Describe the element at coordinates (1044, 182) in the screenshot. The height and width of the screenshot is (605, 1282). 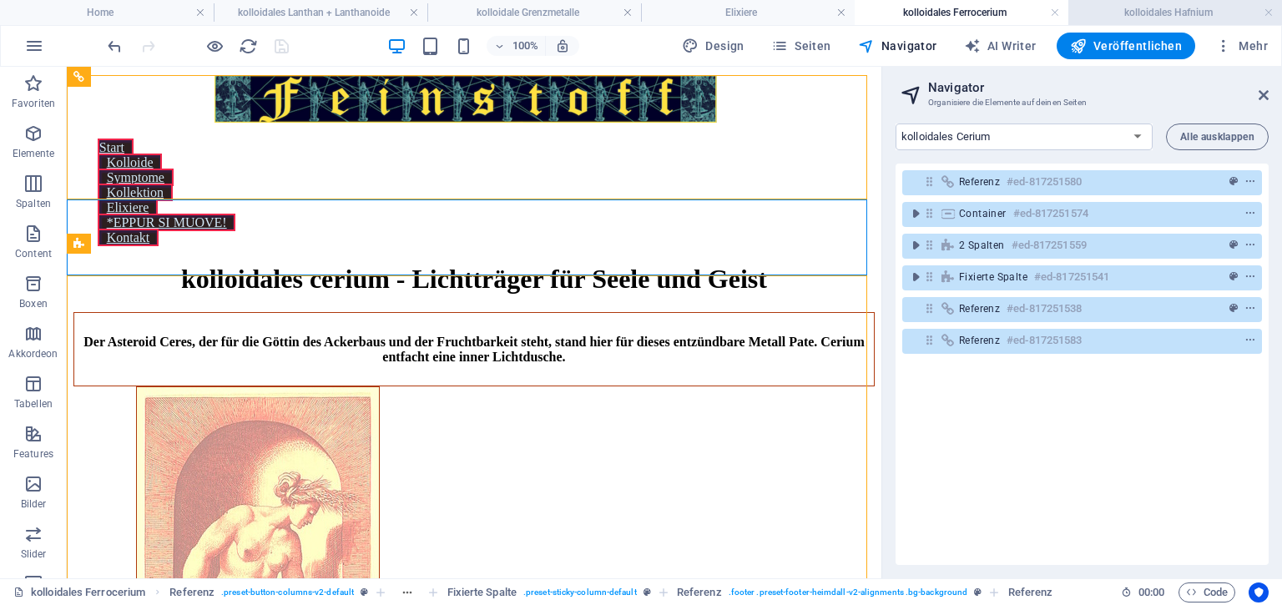
I see `h6: #ed-817251580` at that location.